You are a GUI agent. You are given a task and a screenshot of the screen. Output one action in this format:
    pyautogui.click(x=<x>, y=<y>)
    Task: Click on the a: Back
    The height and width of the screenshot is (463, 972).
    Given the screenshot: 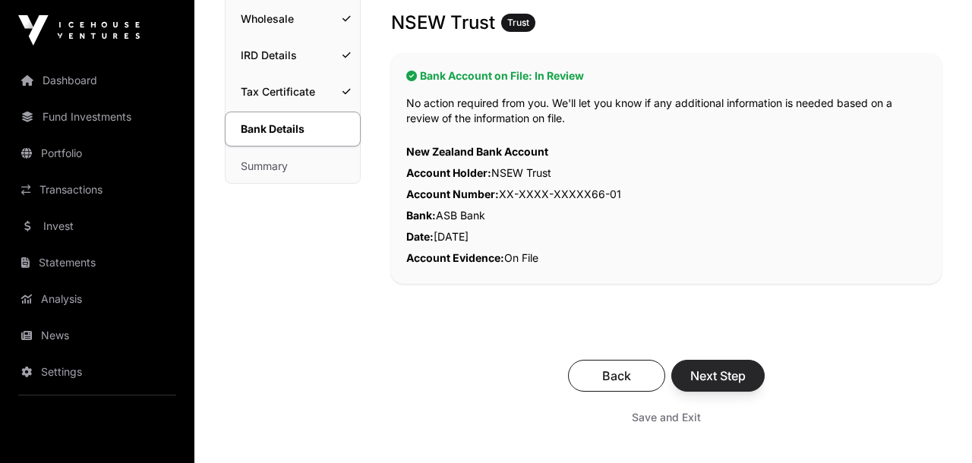 What is the action you would take?
    pyautogui.click(x=616, y=376)
    